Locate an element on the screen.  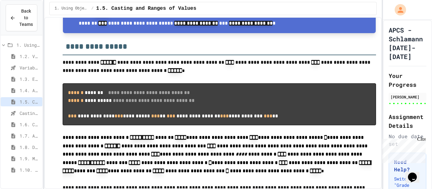
span: 1.2. Variables and Data Types is located at coordinates (30, 56).